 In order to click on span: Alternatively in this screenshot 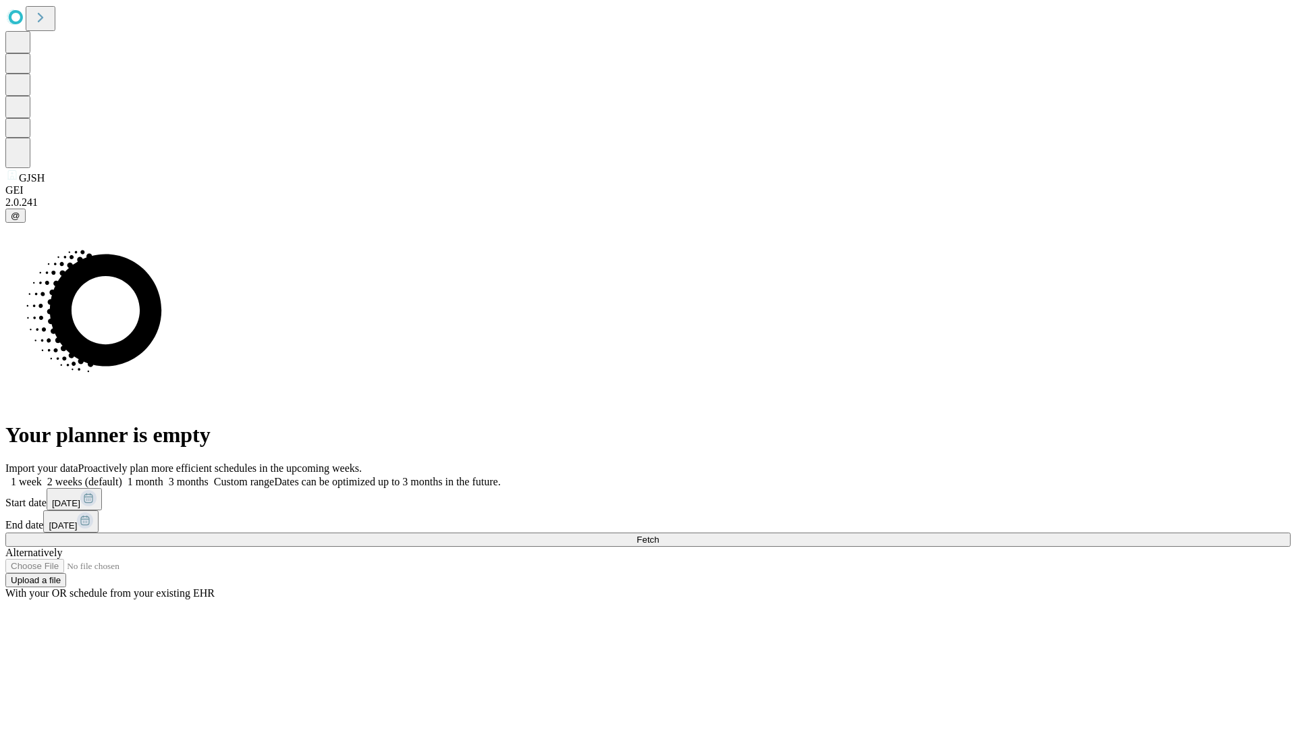, I will do `click(34, 552)`.